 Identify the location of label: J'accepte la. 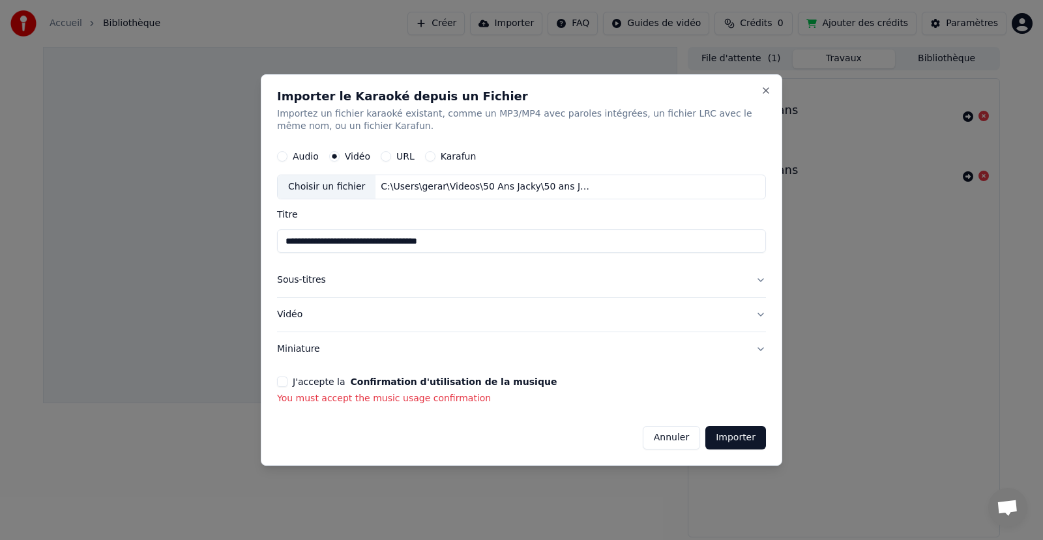
(424, 382).